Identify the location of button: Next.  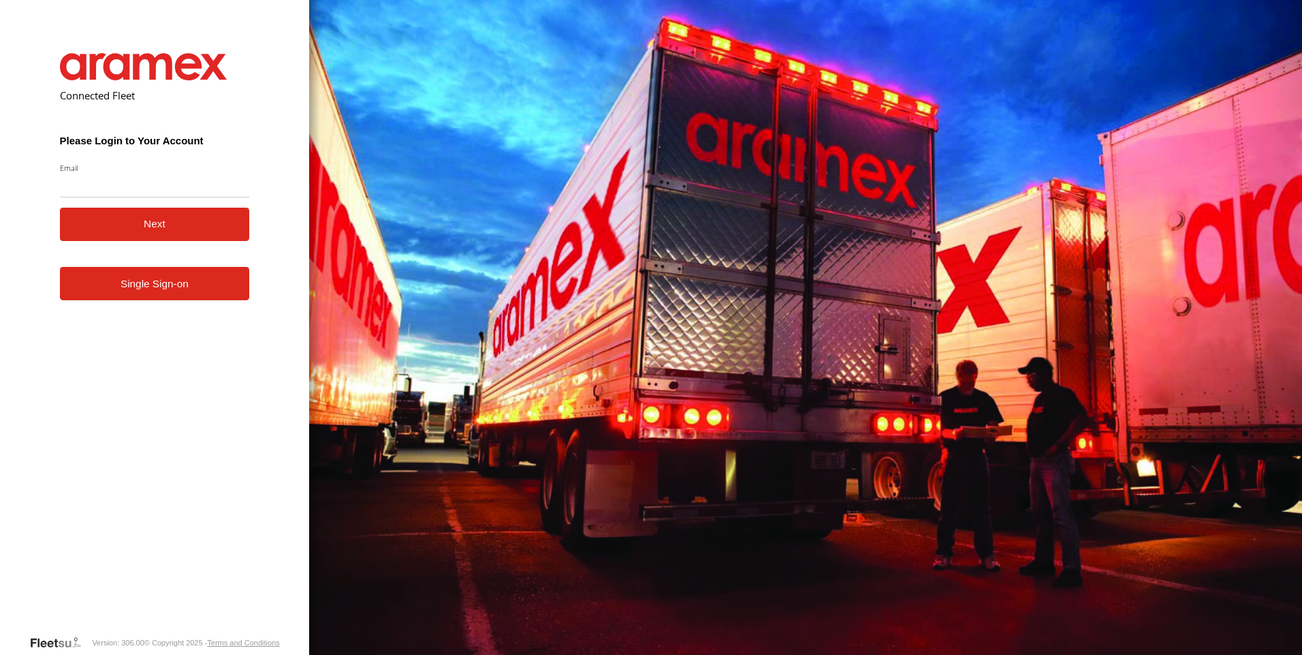
(155, 224).